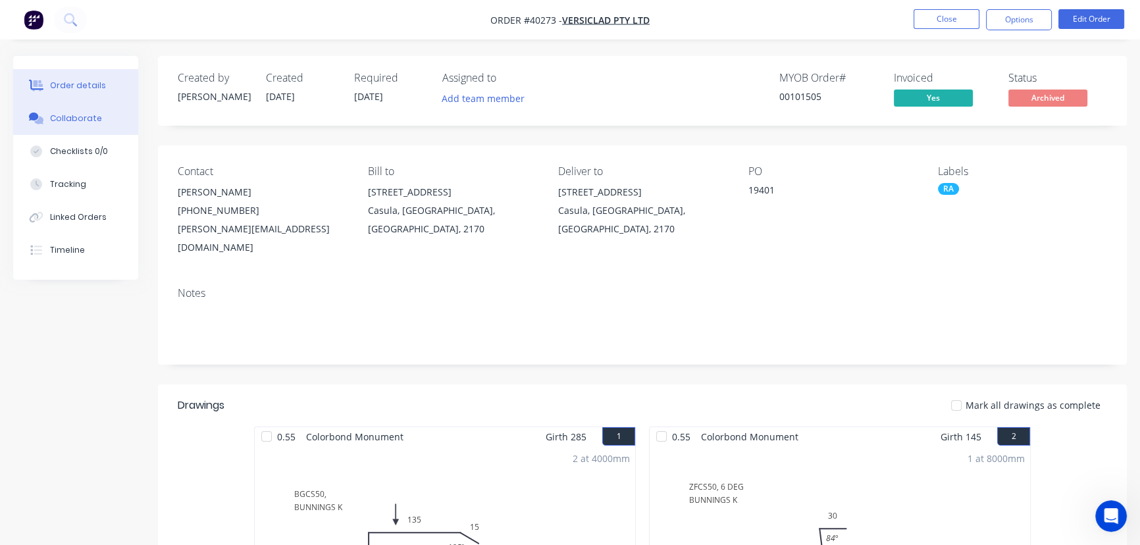 The width and height of the screenshot is (1140, 545). Describe the element at coordinates (79, 151) in the screenshot. I see `div: Checklists 0/0` at that location.